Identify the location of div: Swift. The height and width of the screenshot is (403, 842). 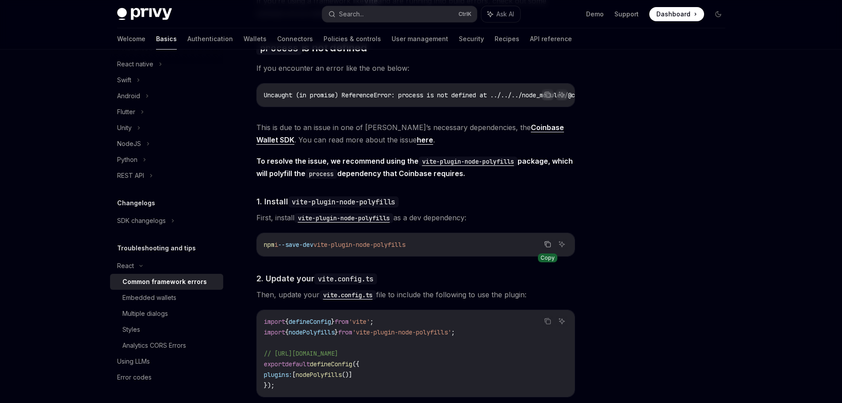
(124, 80).